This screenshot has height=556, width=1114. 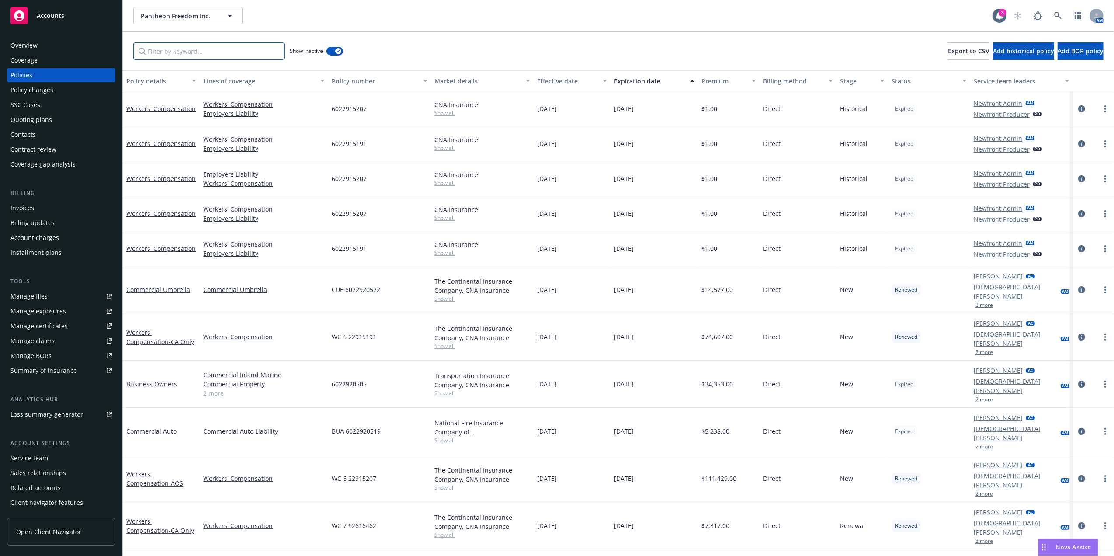 I want to click on a: Start snowing, so click(x=1018, y=16).